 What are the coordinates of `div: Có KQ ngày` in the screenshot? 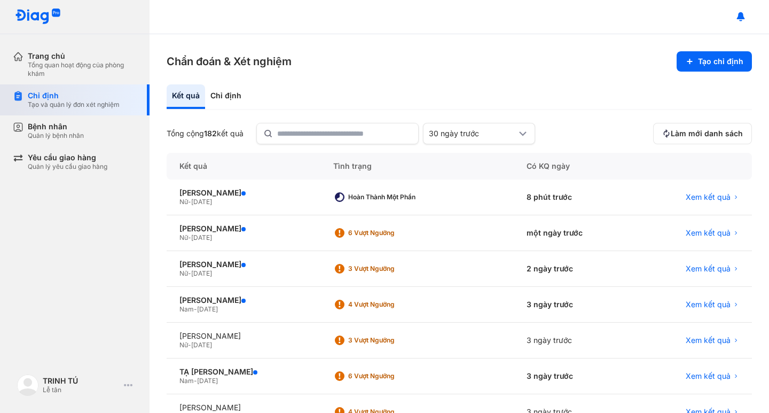 It's located at (574, 166).